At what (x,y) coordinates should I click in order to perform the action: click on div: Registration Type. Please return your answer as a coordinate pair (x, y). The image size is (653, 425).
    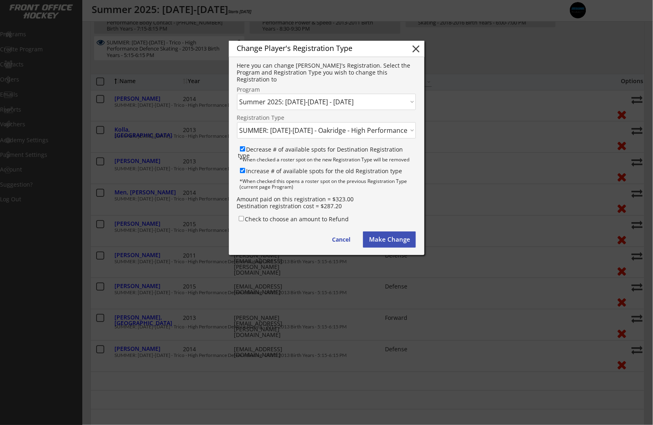
    Looking at the image, I should click on (296, 118).